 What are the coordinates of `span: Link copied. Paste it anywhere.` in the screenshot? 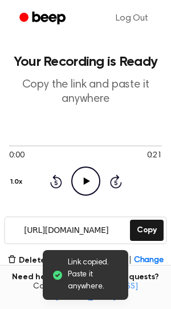 It's located at (94, 274).